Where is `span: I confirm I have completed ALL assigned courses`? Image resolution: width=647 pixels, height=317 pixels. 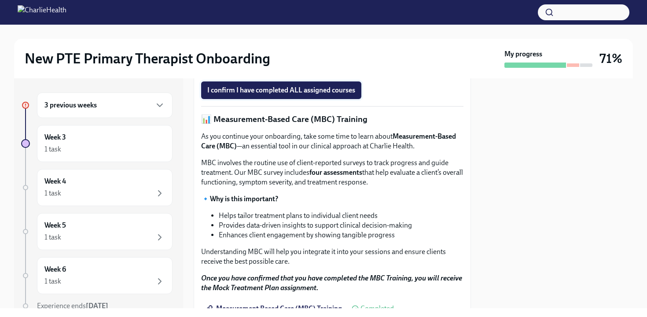 span: I confirm I have completed ALL assigned courses is located at coordinates (281, 90).